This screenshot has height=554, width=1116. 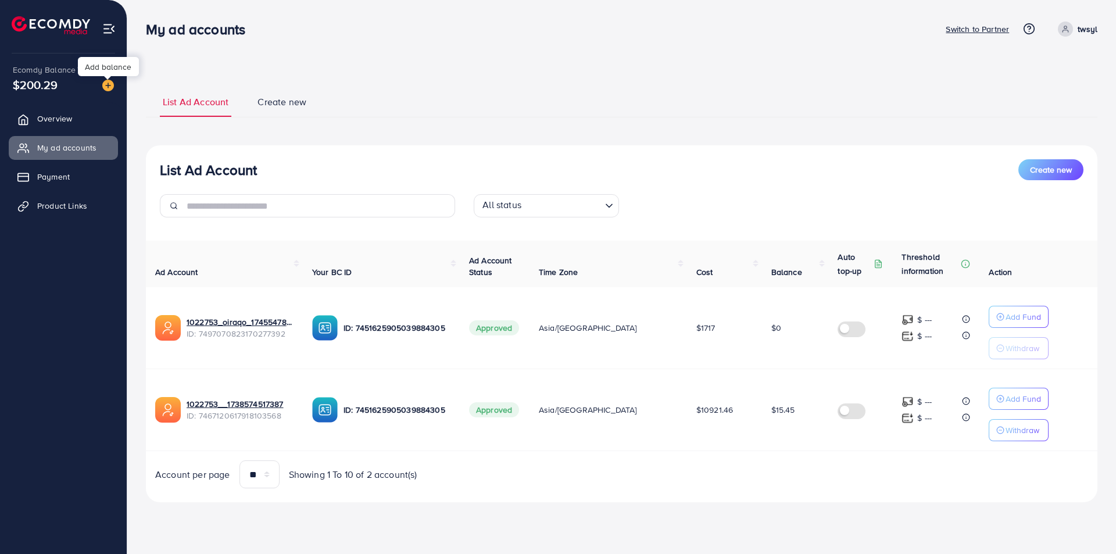 What do you see at coordinates (240, 334) in the screenshot?
I see `span: ID: 7497070823170277392` at bounding box center [240, 334].